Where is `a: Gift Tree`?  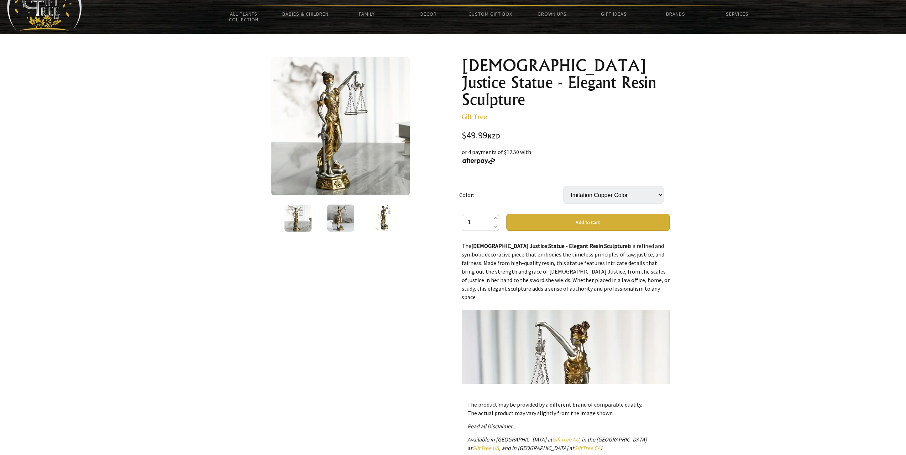 a: Gift Tree is located at coordinates (474, 116).